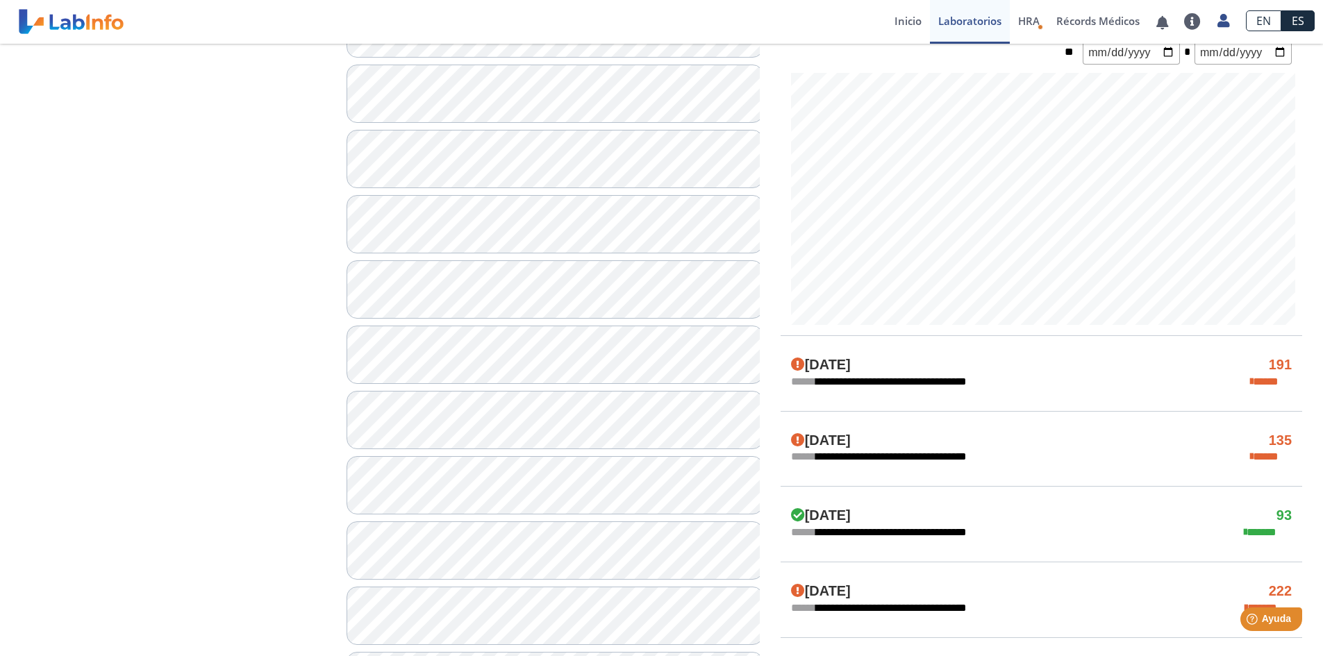 This screenshot has width=1323, height=656. Describe the element at coordinates (1280, 365) in the screenshot. I see `h4: 191` at that location.